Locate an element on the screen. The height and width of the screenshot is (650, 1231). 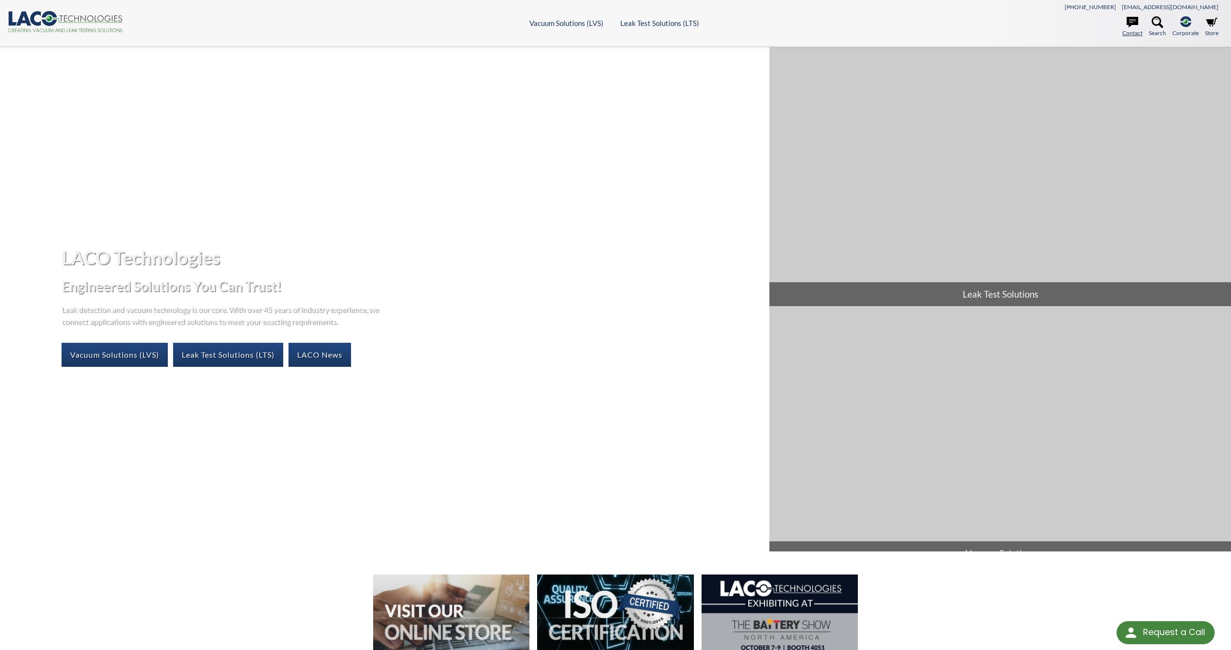
a: LACO News is located at coordinates (320, 355).